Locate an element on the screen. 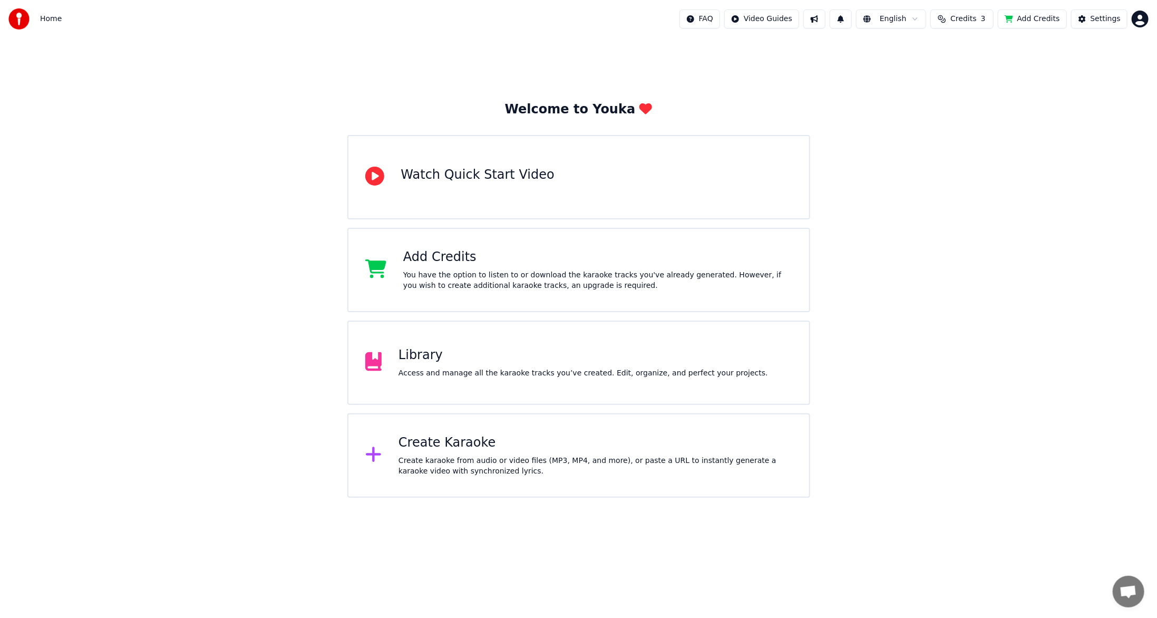 This screenshot has height=618, width=1157. div: Welcome to Youka is located at coordinates (579, 110).